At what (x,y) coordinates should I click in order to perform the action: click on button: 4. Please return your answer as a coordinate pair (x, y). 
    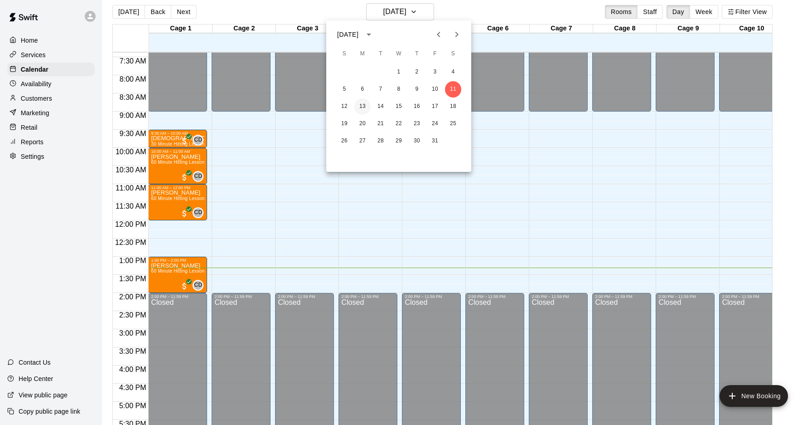
    Looking at the image, I should click on (453, 72).